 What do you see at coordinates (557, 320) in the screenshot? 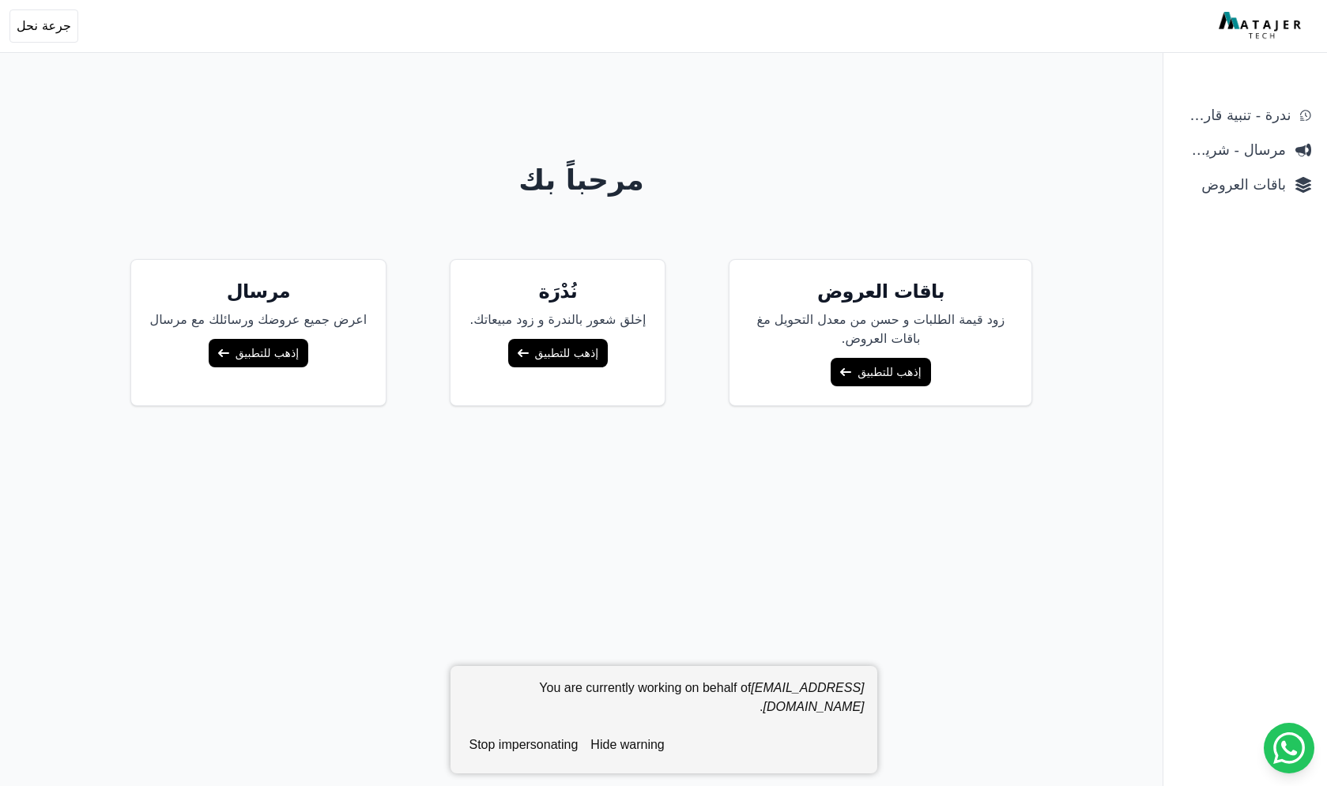
I see `p: إخلق شعور بالندرة و زود مبيعاتك.` at bounding box center [557, 320].